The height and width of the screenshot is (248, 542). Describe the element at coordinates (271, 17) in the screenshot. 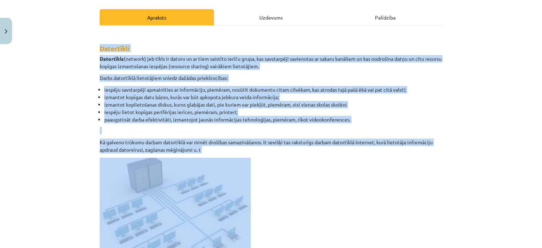

I see `div: Uzdevums` at that location.